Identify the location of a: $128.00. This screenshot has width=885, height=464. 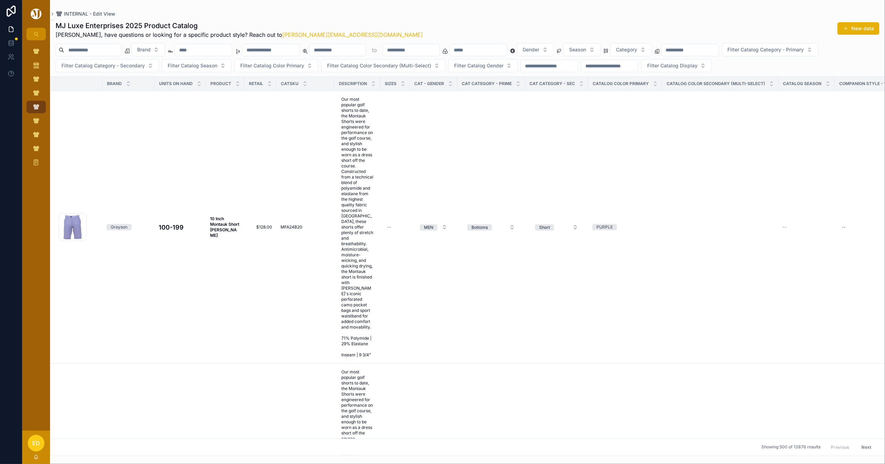
(260, 227).